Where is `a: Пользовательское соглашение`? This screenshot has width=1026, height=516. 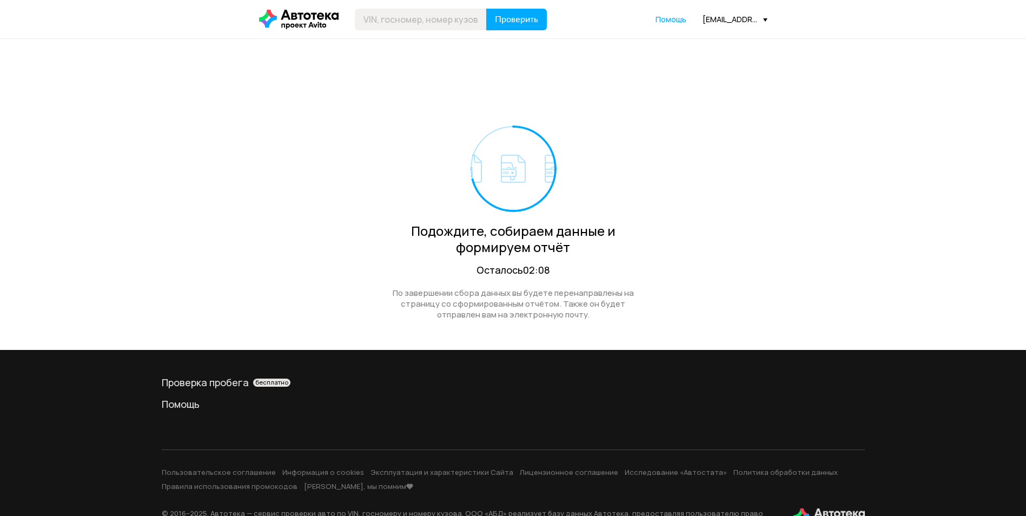
a: Пользовательское соглашение is located at coordinates (219, 472).